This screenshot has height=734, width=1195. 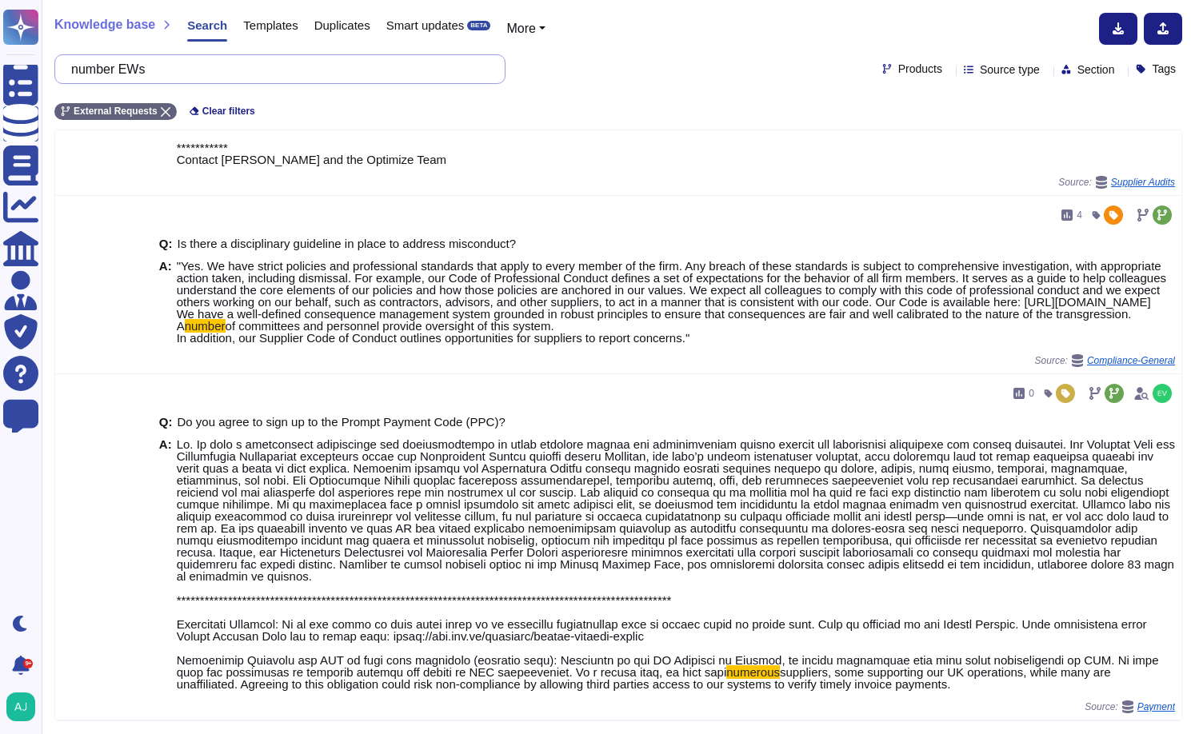 What do you see at coordinates (342, 422) in the screenshot?
I see `span: Do you agree to sign up to the Prompt Payment Code (PPC)?` at bounding box center [342, 422].